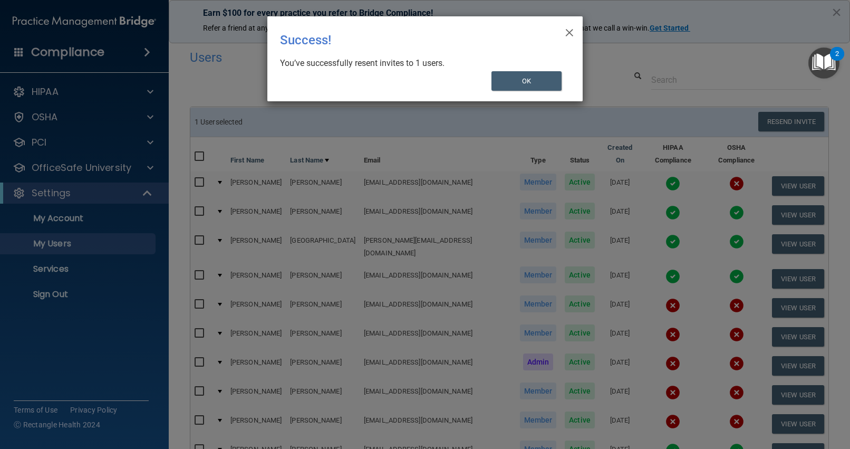 This screenshot has width=850, height=449. What do you see at coordinates (421, 63) in the screenshot?
I see `div: You’ve successfully resent invites to 1 users.` at bounding box center [421, 63].